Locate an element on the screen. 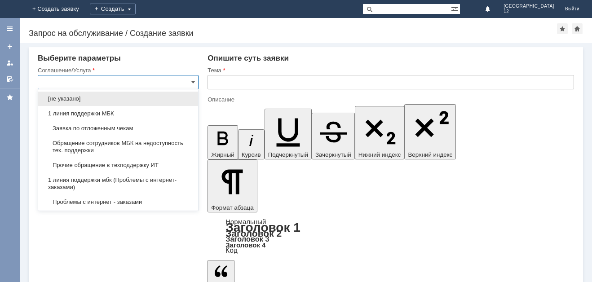 Image resolution: width=592 pixels, height=282 pixels. a: Код is located at coordinates (231, 251).